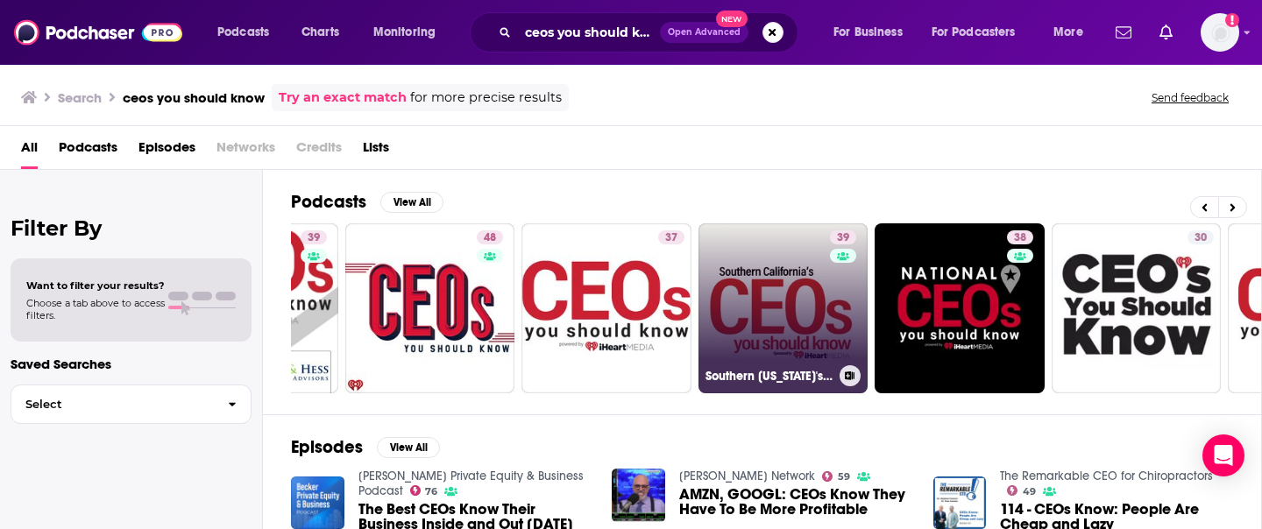  I want to click on span: Open Advanced, so click(704, 32).